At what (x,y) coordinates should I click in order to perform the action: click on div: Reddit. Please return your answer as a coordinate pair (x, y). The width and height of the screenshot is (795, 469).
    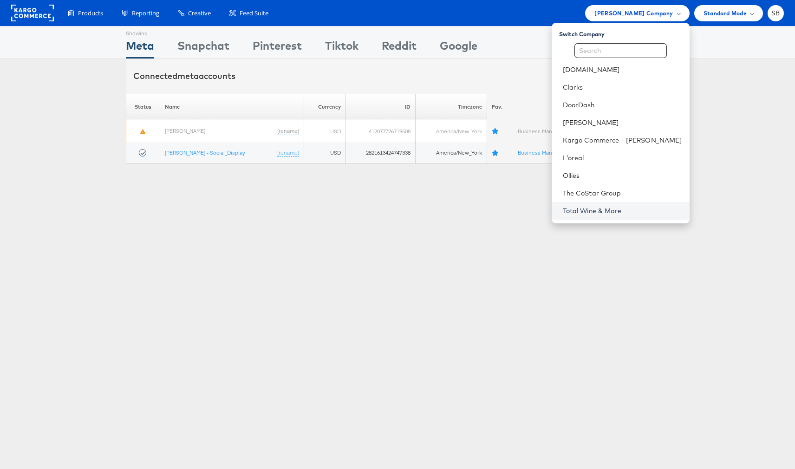
    Looking at the image, I should click on (399, 48).